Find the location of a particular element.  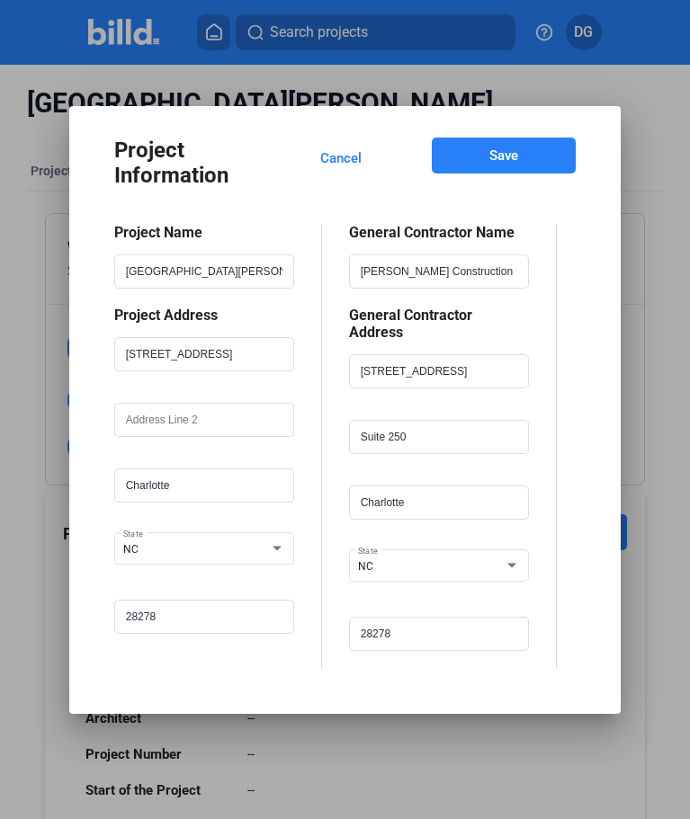

span: Save is located at coordinates (504, 156).